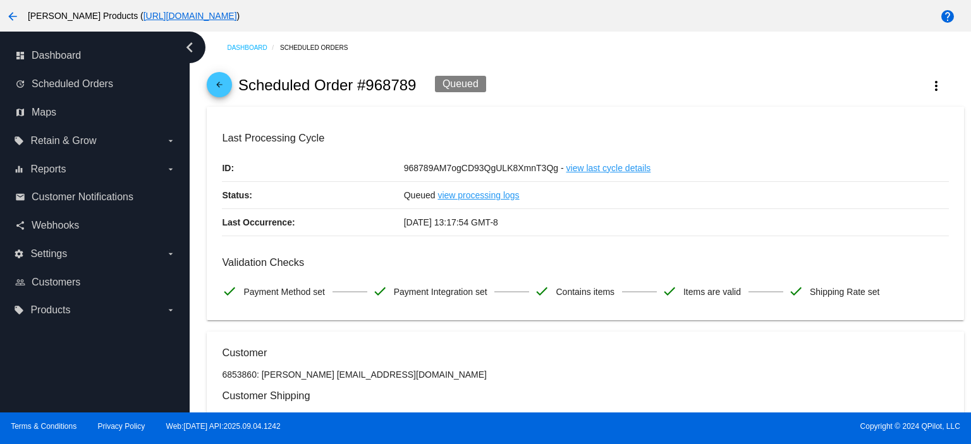 The image size is (971, 444). What do you see at coordinates (948, 16) in the screenshot?
I see `mat-icon: help` at bounding box center [948, 16].